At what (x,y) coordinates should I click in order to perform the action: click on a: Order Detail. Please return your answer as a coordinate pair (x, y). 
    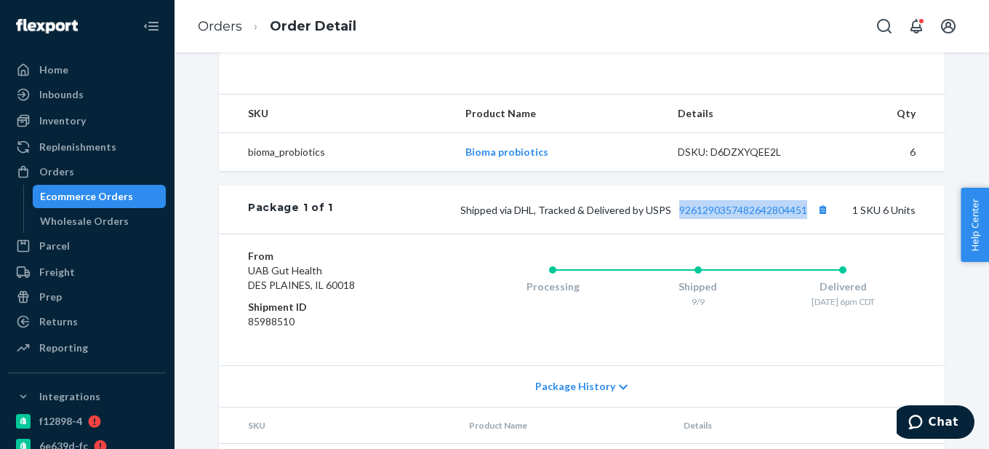
    Looking at the image, I should click on (313, 26).